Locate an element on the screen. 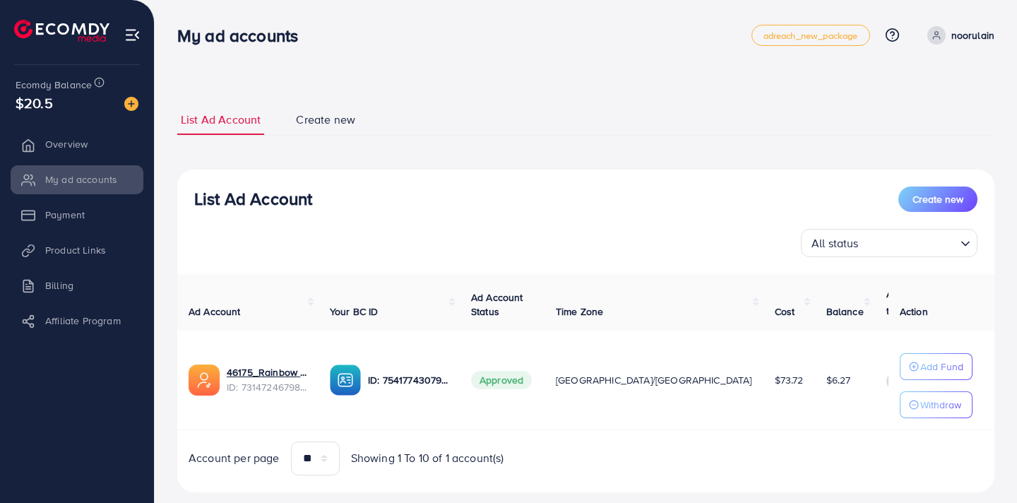 This screenshot has width=1017, height=503. a: 46175_Rainbow Mart_1703092077019 is located at coordinates (267, 372).